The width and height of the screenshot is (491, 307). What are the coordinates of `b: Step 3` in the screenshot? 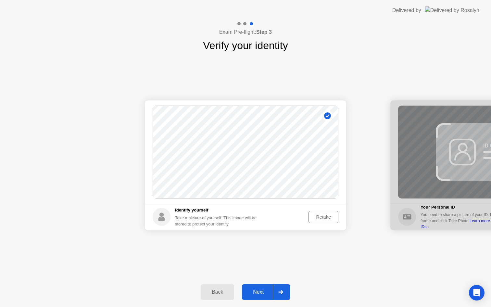 It's located at (264, 32).